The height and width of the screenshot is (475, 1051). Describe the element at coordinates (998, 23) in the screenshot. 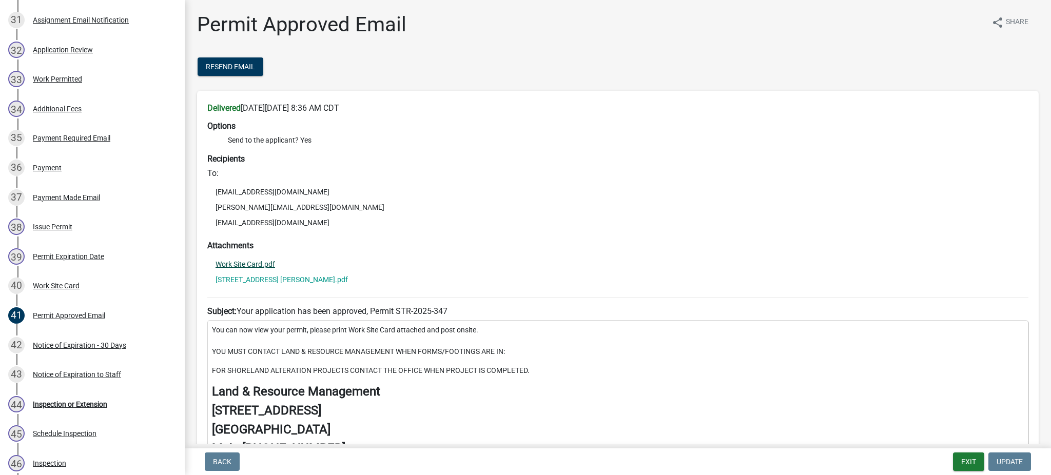

I see `i: share` at that location.